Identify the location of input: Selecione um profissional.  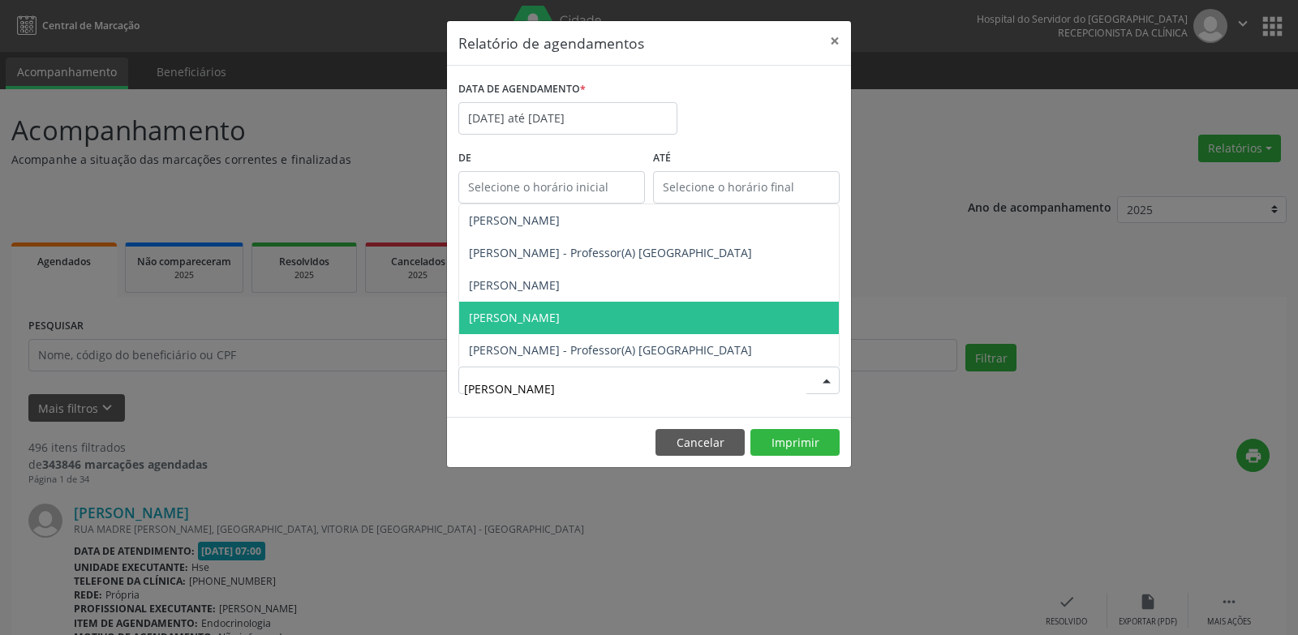
(635, 389).